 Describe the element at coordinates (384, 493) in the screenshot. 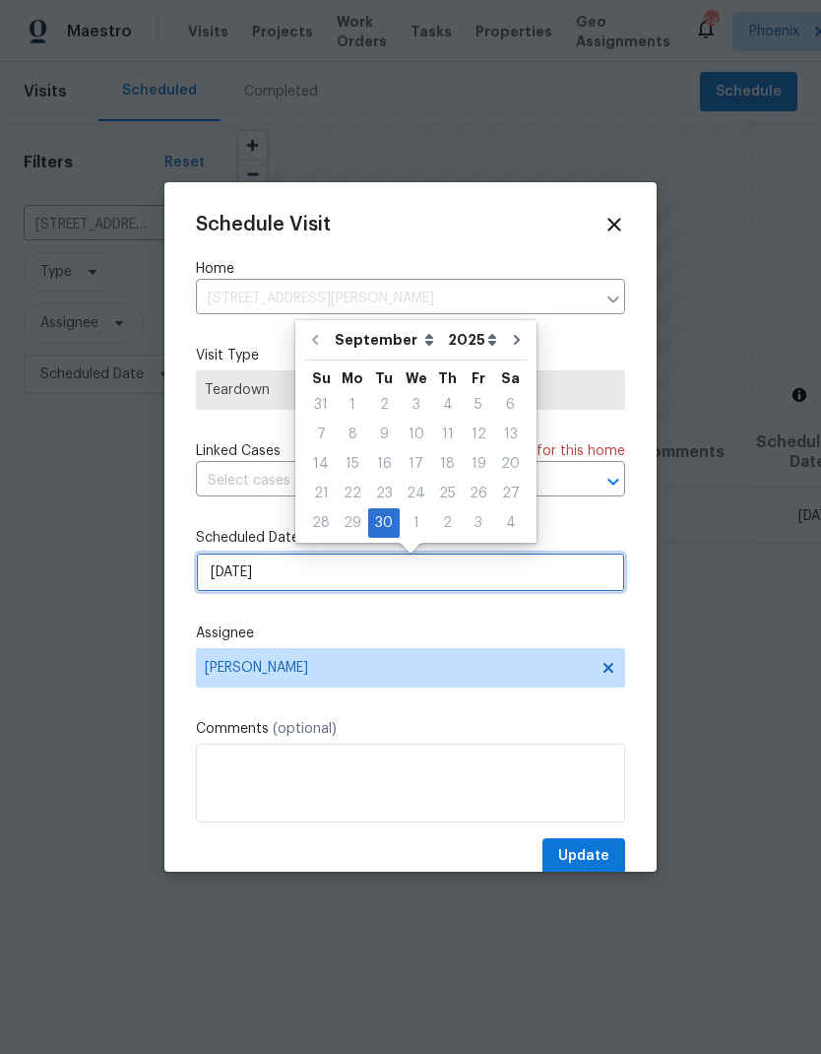

I see `div: 23` at that location.